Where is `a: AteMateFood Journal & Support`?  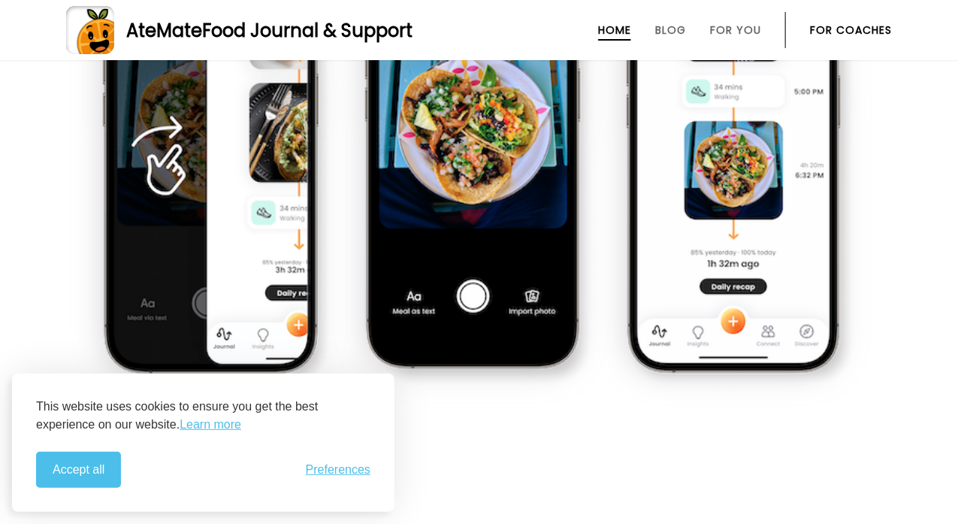 a: AteMateFood Journal & Support is located at coordinates (479, 30).